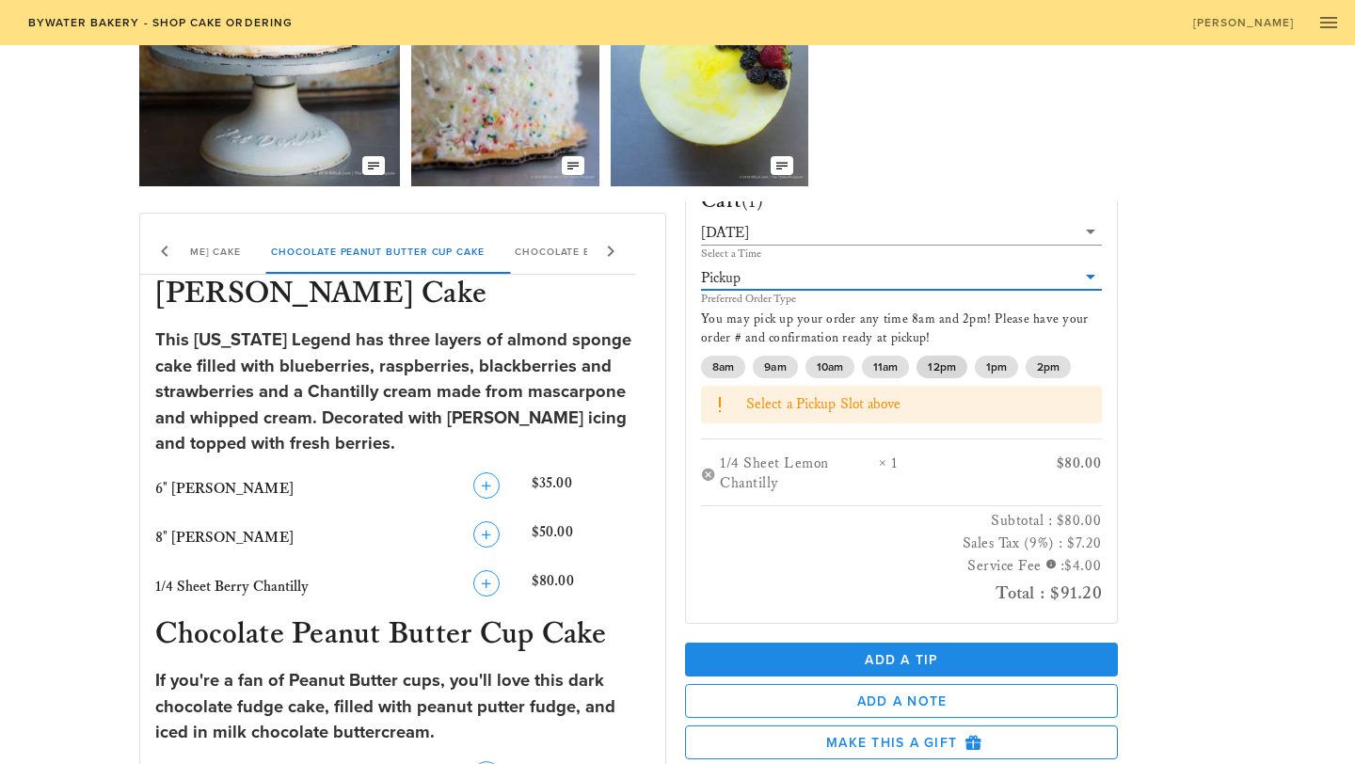  I want to click on p: You may pick up your order any time 8am and 2pm! Please have your order # and confirmation ready ..., so click(902, 329).